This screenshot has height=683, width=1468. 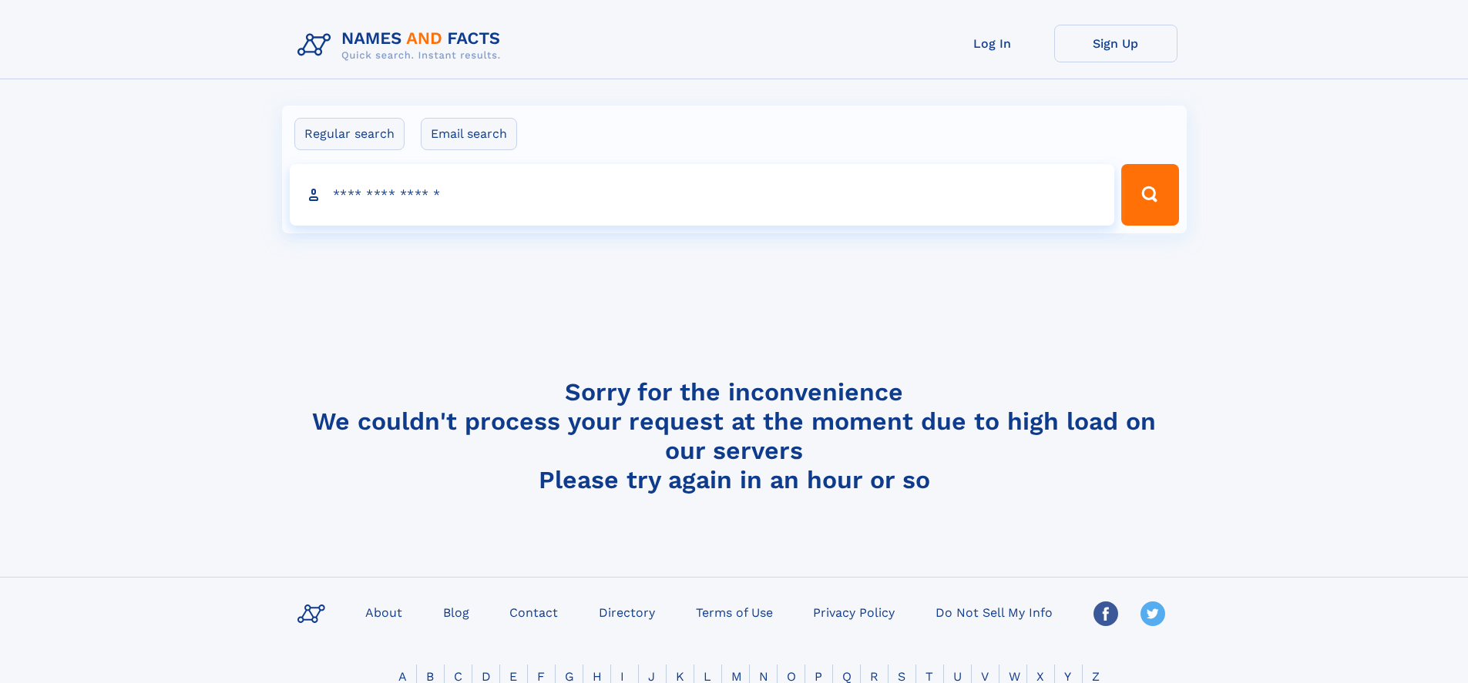 I want to click on a: About, so click(x=384, y=612).